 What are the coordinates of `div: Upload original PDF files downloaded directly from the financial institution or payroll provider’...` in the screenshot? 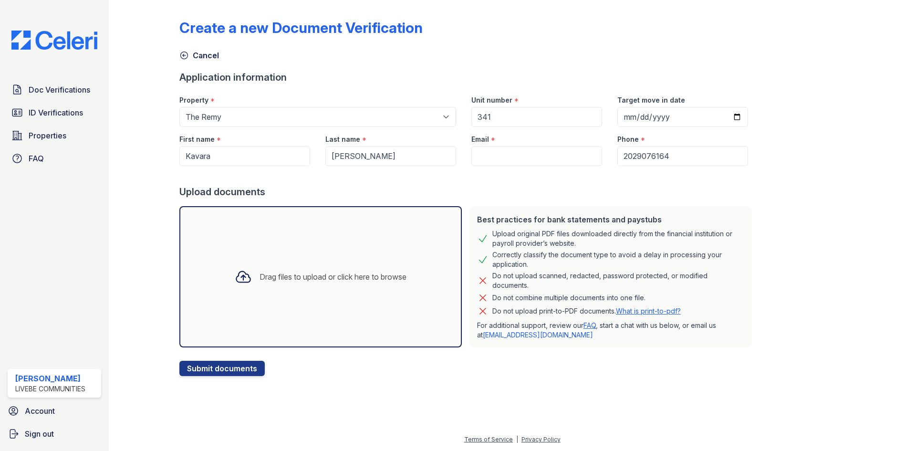 It's located at (619, 239).